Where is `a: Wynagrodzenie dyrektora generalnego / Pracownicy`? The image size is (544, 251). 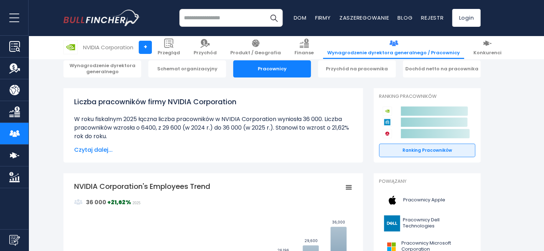
a: Wynagrodzenie dyrektora generalnego / Pracownicy is located at coordinates (394, 47).